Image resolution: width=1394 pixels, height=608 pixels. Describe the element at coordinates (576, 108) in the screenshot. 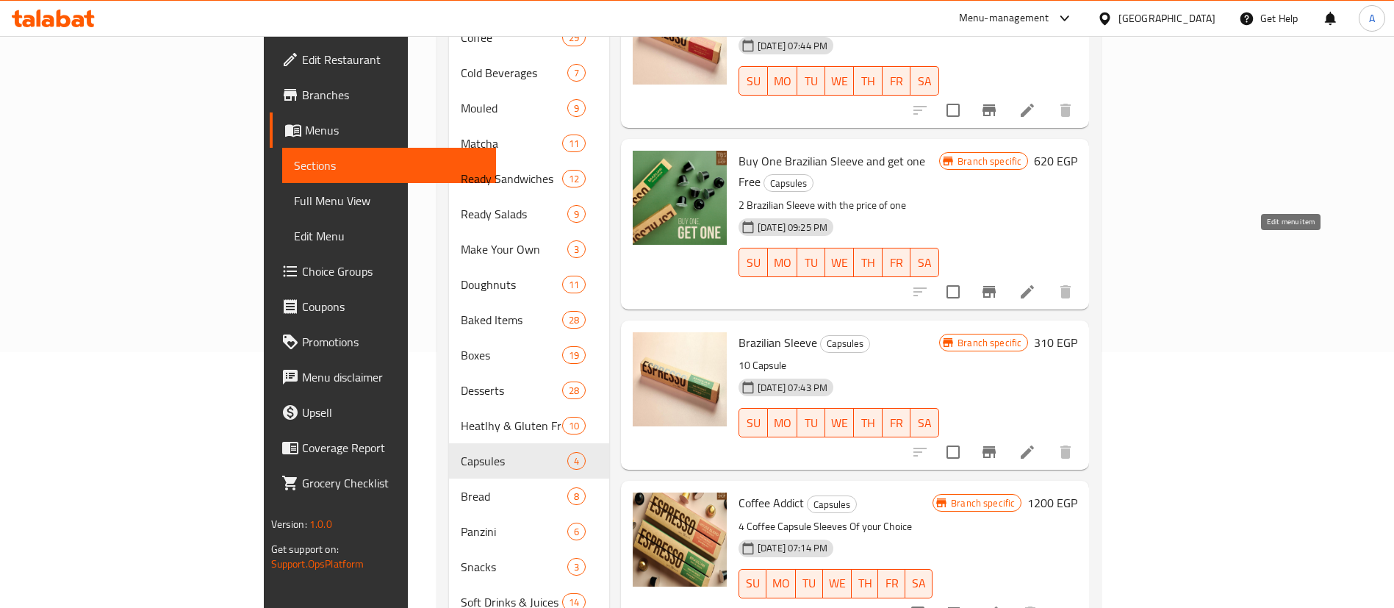

I see `span: 9` at that location.